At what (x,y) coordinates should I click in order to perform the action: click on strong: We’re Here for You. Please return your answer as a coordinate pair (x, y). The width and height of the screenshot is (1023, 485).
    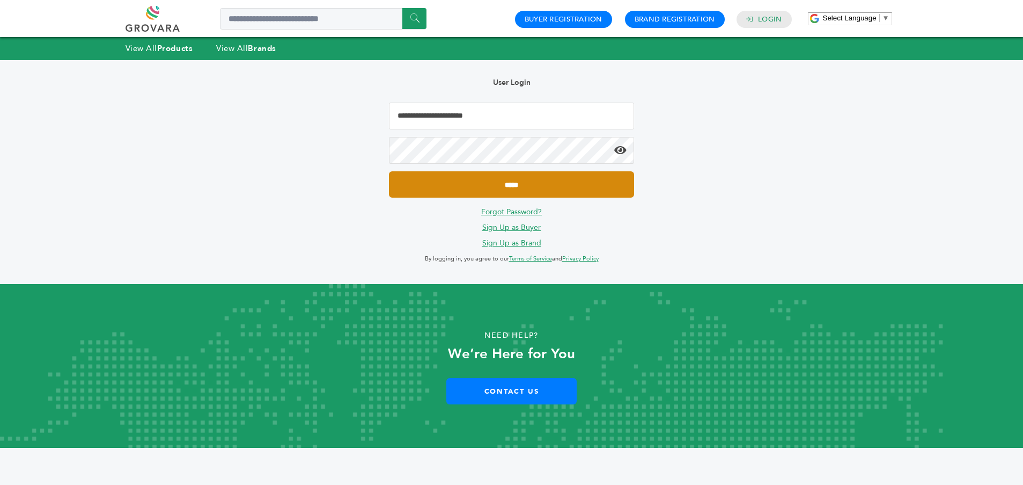
    Looking at the image, I should click on (511, 354).